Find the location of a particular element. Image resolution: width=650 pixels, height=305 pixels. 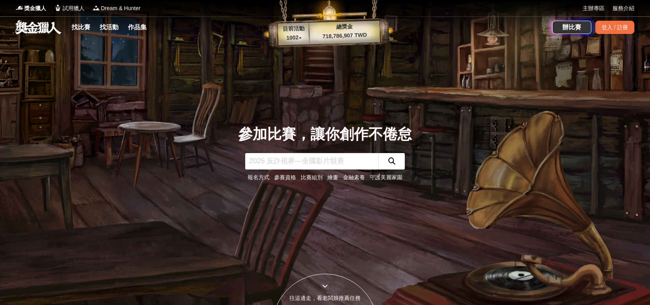

div: 登入 / 註冊 is located at coordinates (614, 27).